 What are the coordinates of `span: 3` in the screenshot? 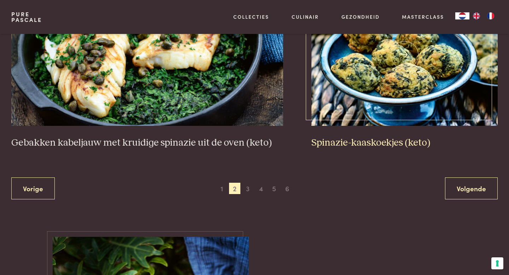 It's located at (248, 188).